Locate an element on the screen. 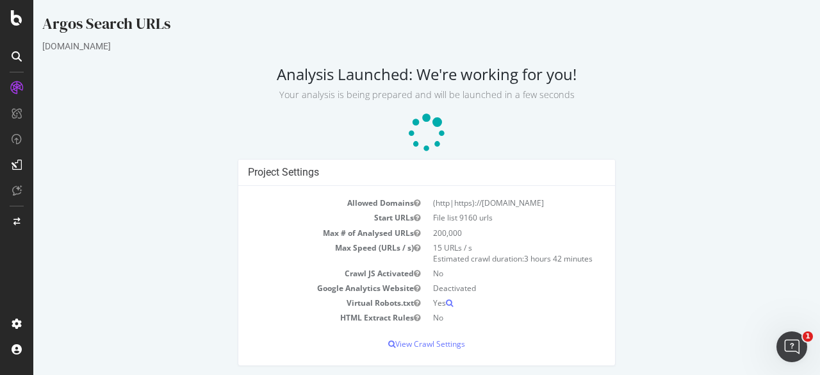 The height and width of the screenshot is (375, 820). div: Argos Search URLs is located at coordinates (393, 26).